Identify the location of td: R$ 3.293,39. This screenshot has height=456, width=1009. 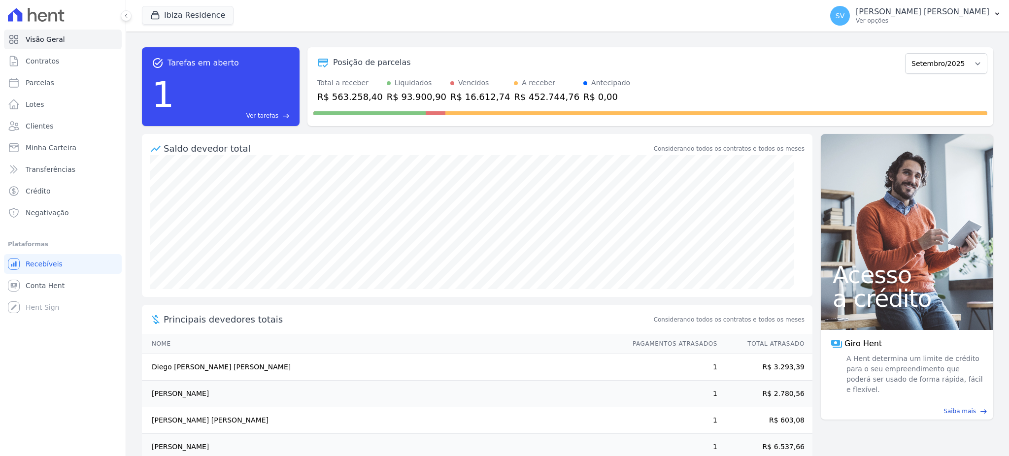
(765, 368).